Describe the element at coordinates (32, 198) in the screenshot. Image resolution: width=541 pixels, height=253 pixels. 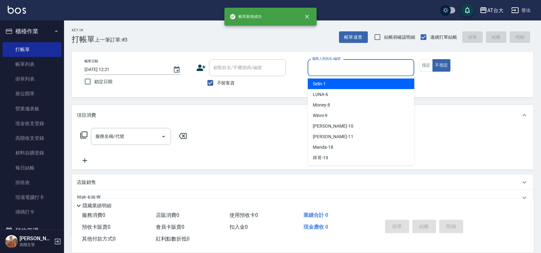
I see `a: 現場電腦打卡` at that location.